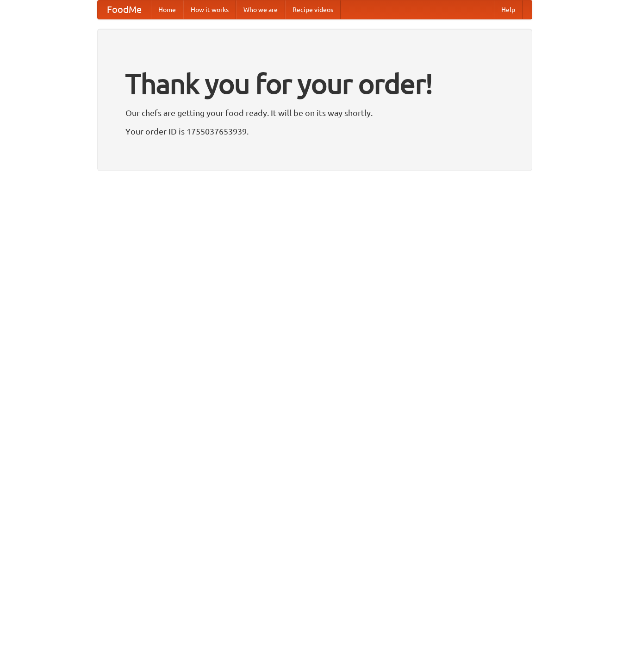 The width and height of the screenshot is (629, 654). Describe the element at coordinates (314, 131) in the screenshot. I see `p: Your order ID is 1755037653939.` at that location.